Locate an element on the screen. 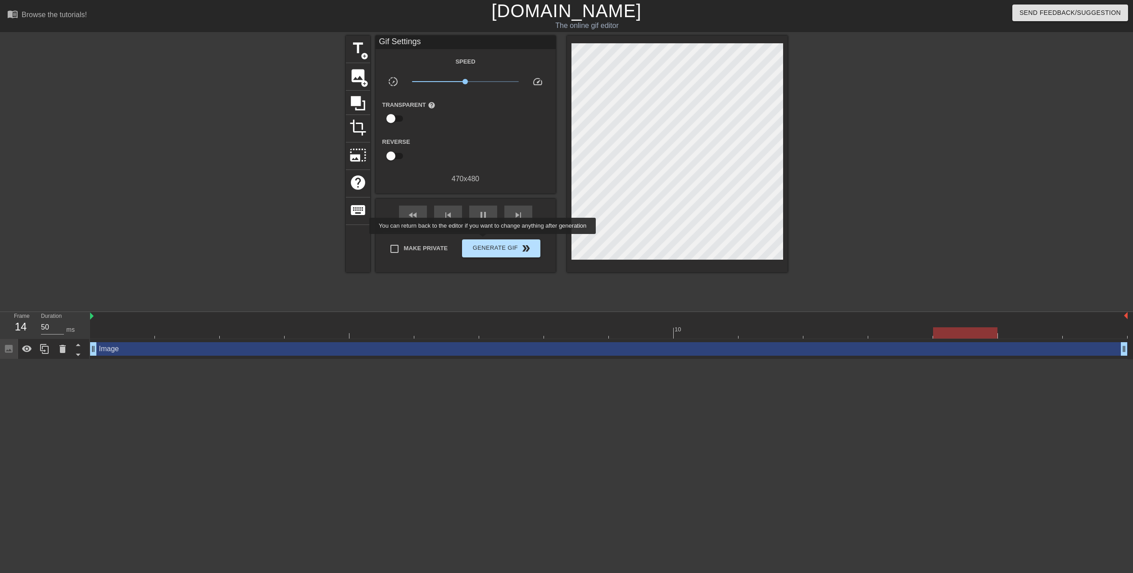  div: Gif Settings is located at coordinates (466, 42).